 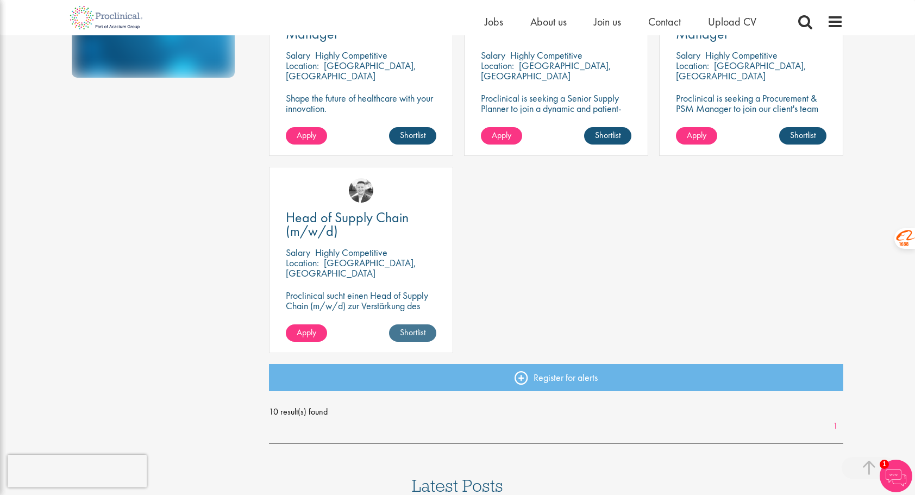 I want to click on a: Head of Supply Chain (m/w/d), so click(x=361, y=224).